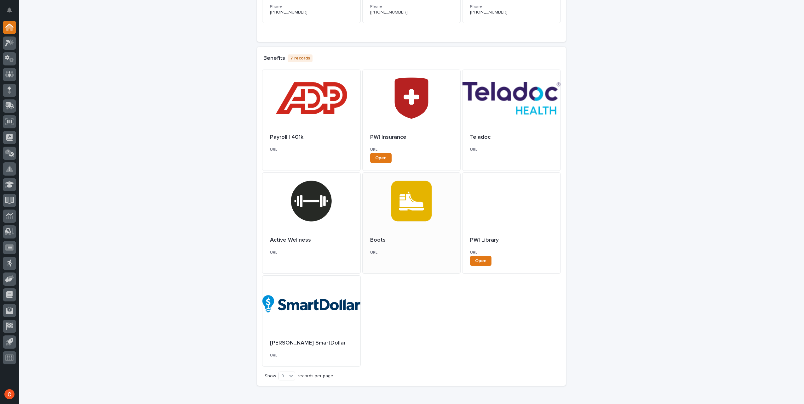 This screenshot has height=404, width=804. Describe the element at coordinates (411, 223) in the screenshot. I see `a: BootsURL` at that location.